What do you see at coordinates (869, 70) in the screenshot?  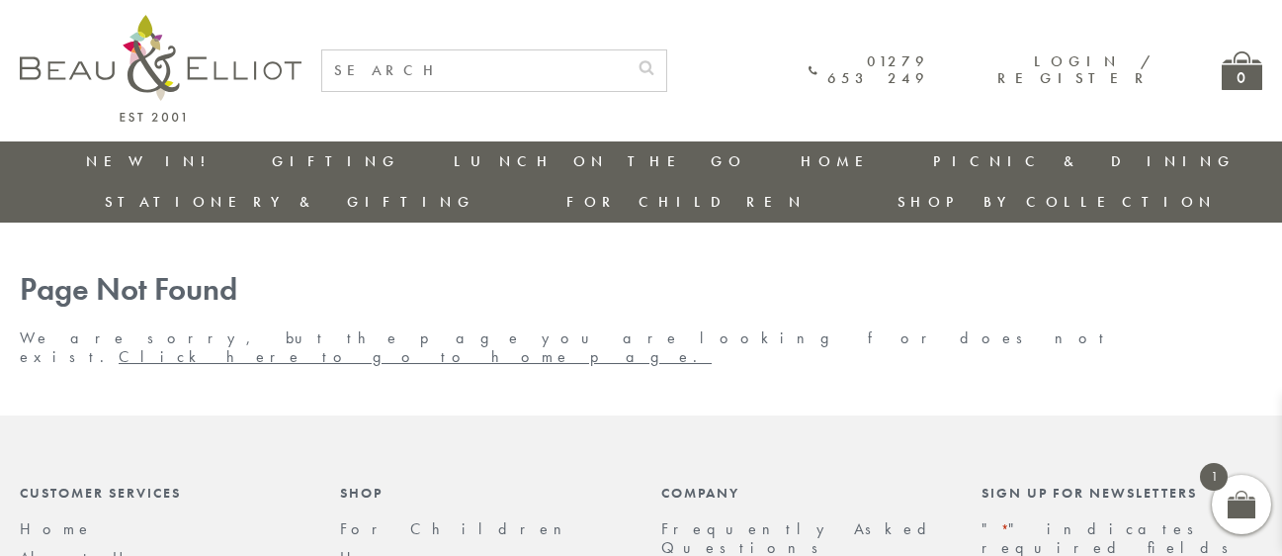 I see `a: 01279 653 249` at bounding box center [869, 70].